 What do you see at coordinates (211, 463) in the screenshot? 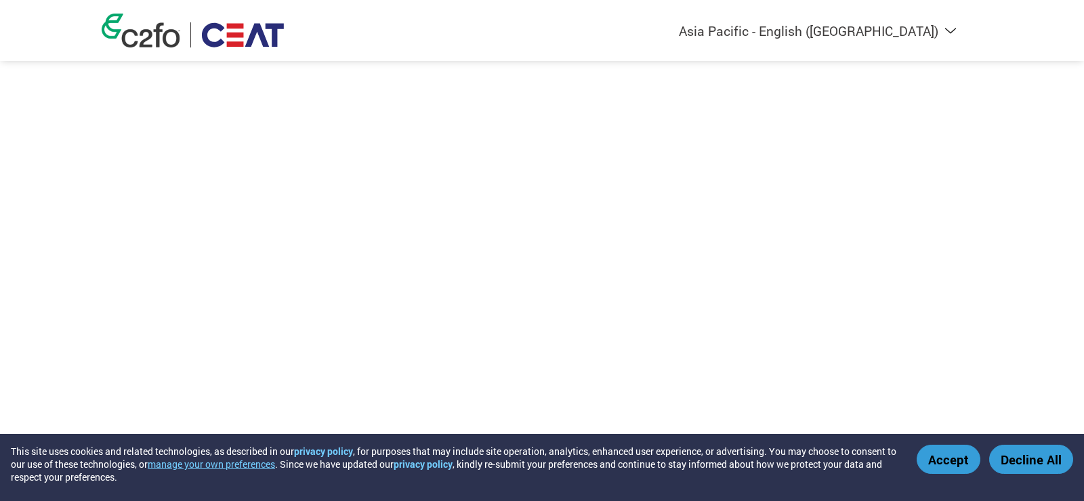
I see `button: manage your own preferences` at bounding box center [211, 463].